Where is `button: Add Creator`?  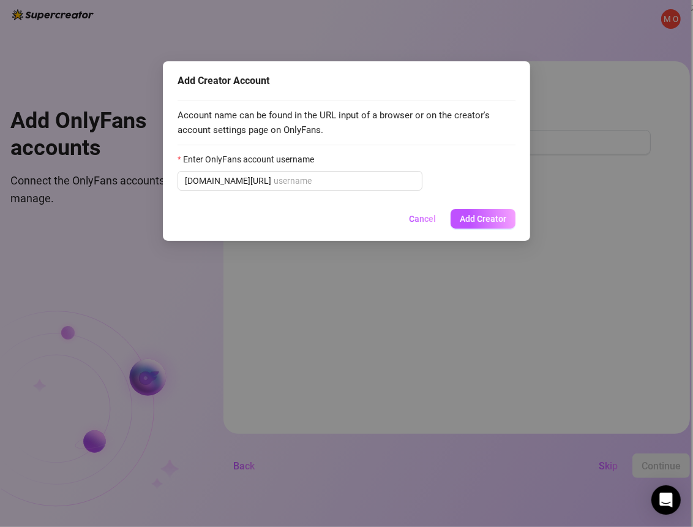 button: Add Creator is located at coordinates (483, 219).